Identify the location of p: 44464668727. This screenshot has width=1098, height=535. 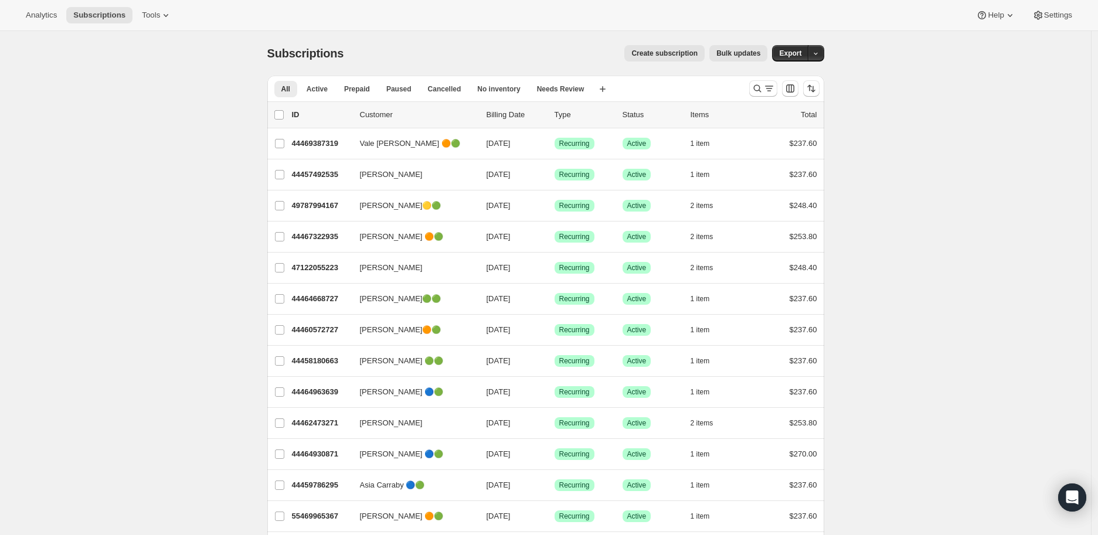
(321, 299).